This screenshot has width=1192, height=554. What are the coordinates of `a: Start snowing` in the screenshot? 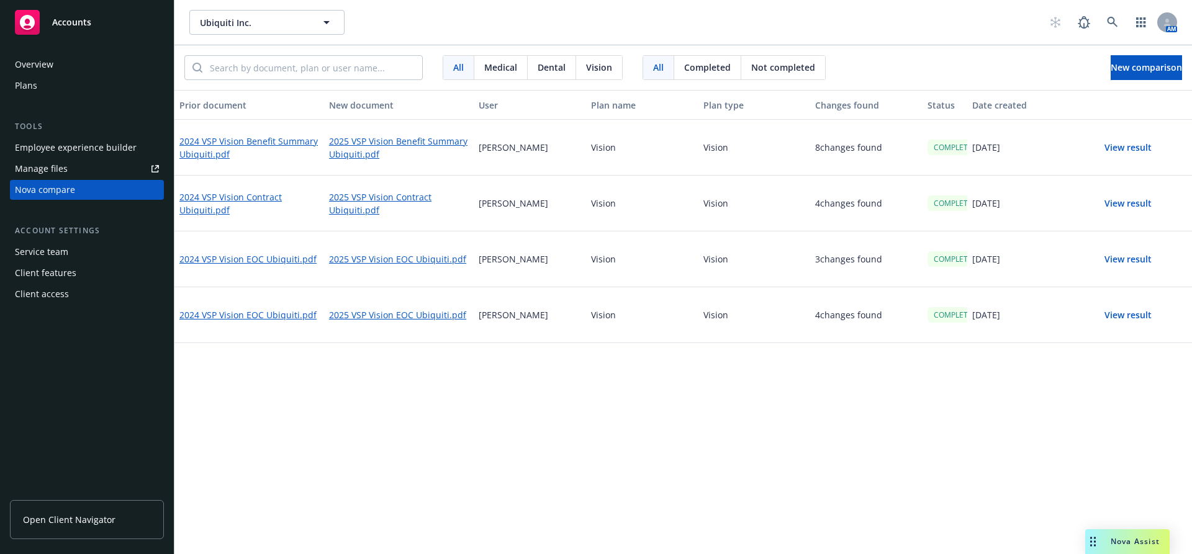 It's located at (1055, 22).